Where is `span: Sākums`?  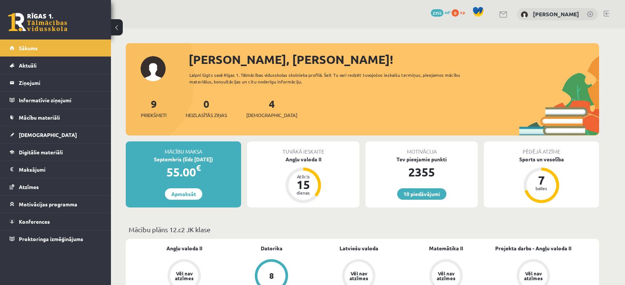 span: Sākums is located at coordinates (28, 48).